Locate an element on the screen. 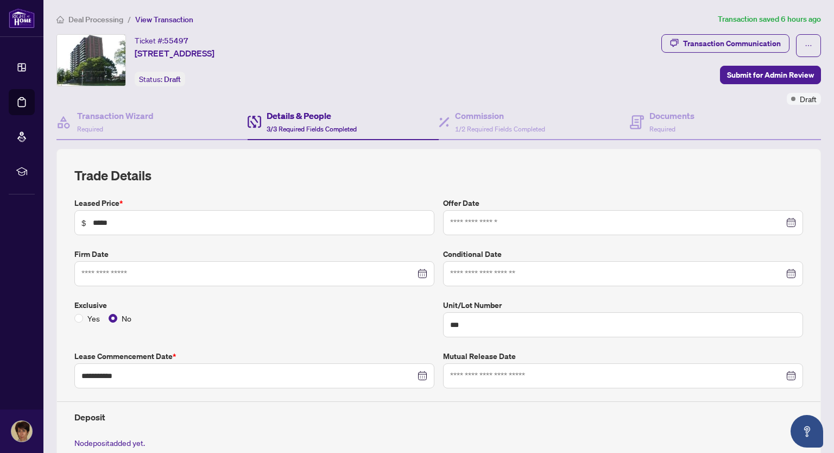 The image size is (834, 453). h4: Commission is located at coordinates (500, 116).